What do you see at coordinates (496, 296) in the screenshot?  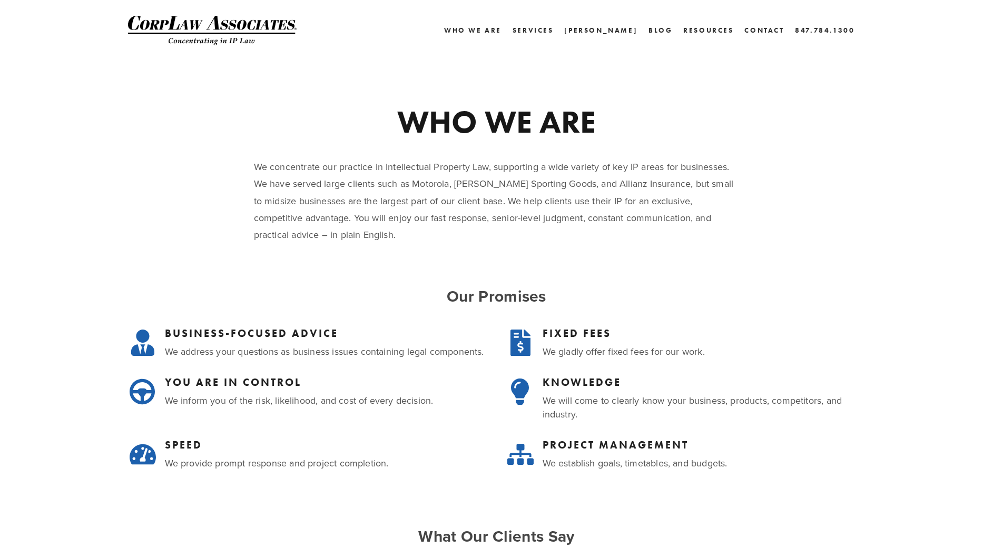 I see `strong: Our Promises` at bounding box center [496, 296].